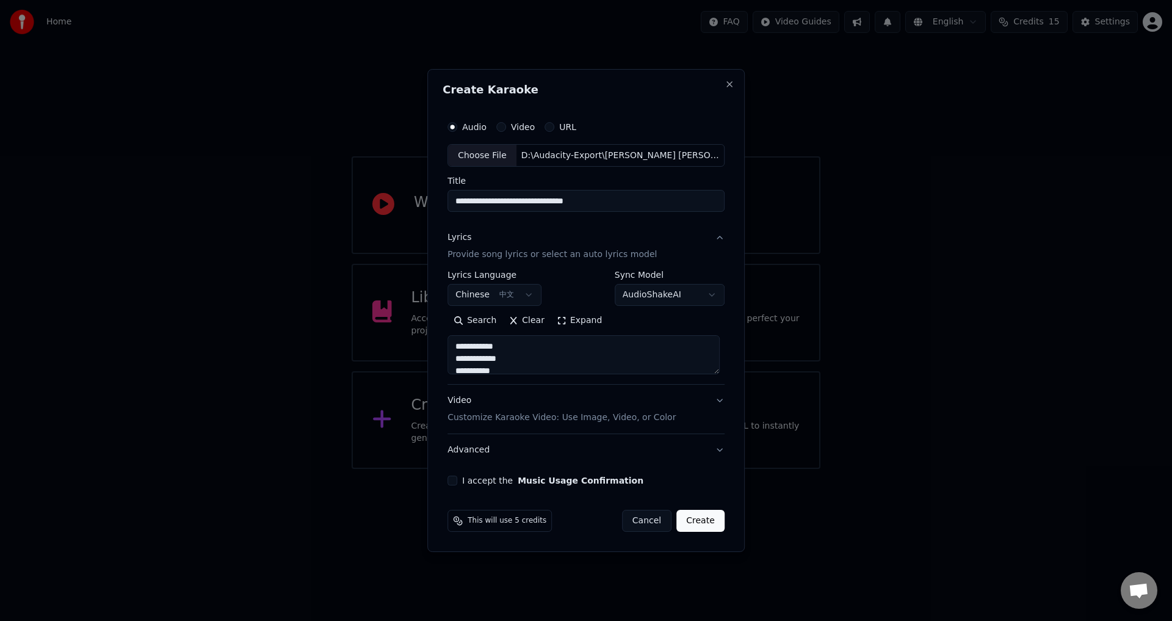 The image size is (1172, 621). I want to click on button: VideoCustomize Karaoke Video: Use Image, Video, or Color, so click(586, 410).